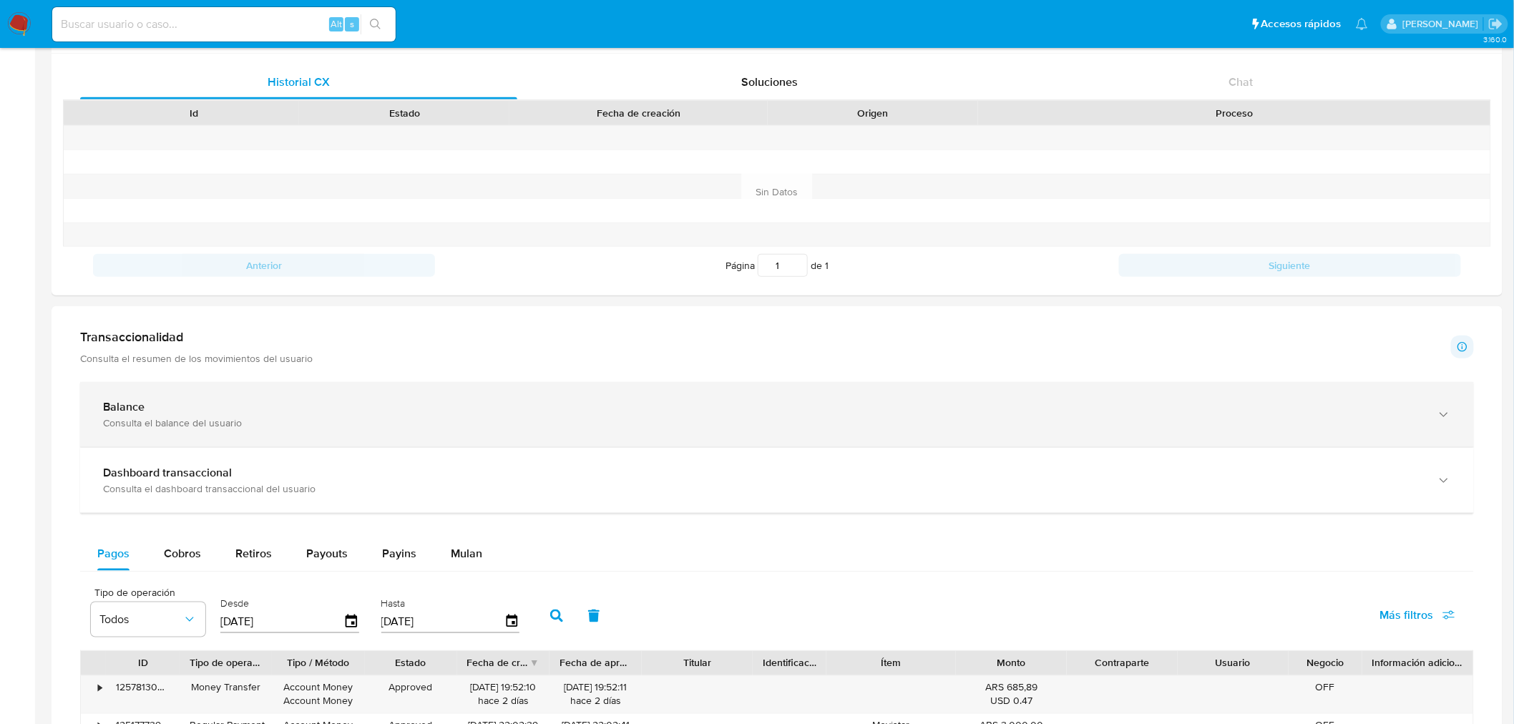  I want to click on p: ignacio.bagnardi@mercadolibre.com, so click(1442, 24).